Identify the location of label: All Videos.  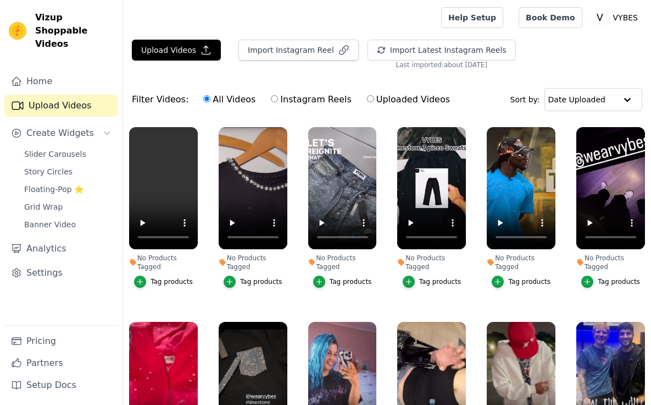
(229, 99).